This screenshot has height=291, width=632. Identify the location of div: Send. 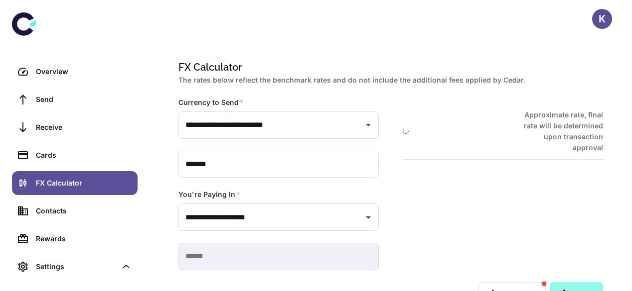
(84, 100).